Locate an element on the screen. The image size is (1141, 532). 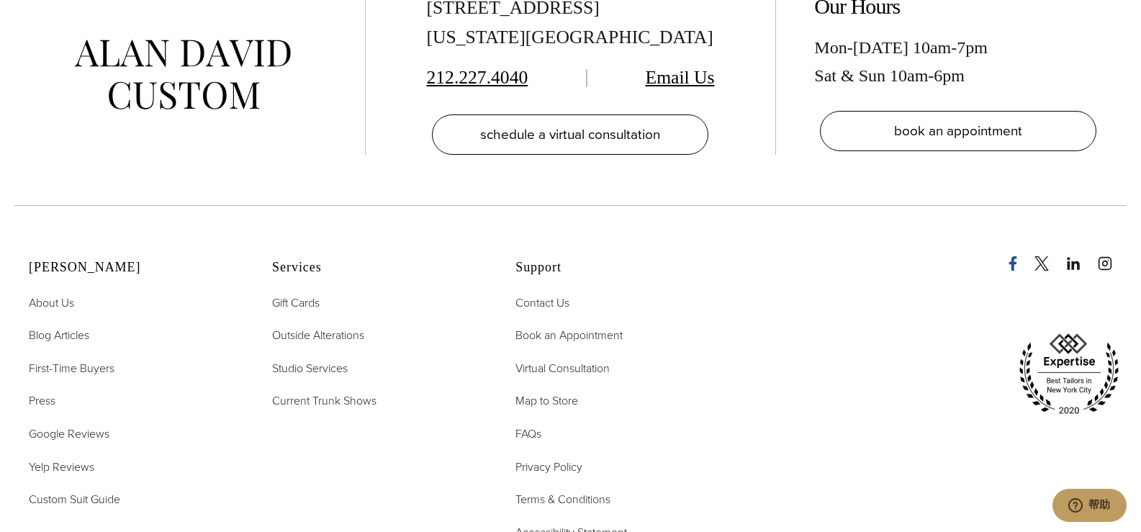
a: Virtual Consultation is located at coordinates (562, 368).